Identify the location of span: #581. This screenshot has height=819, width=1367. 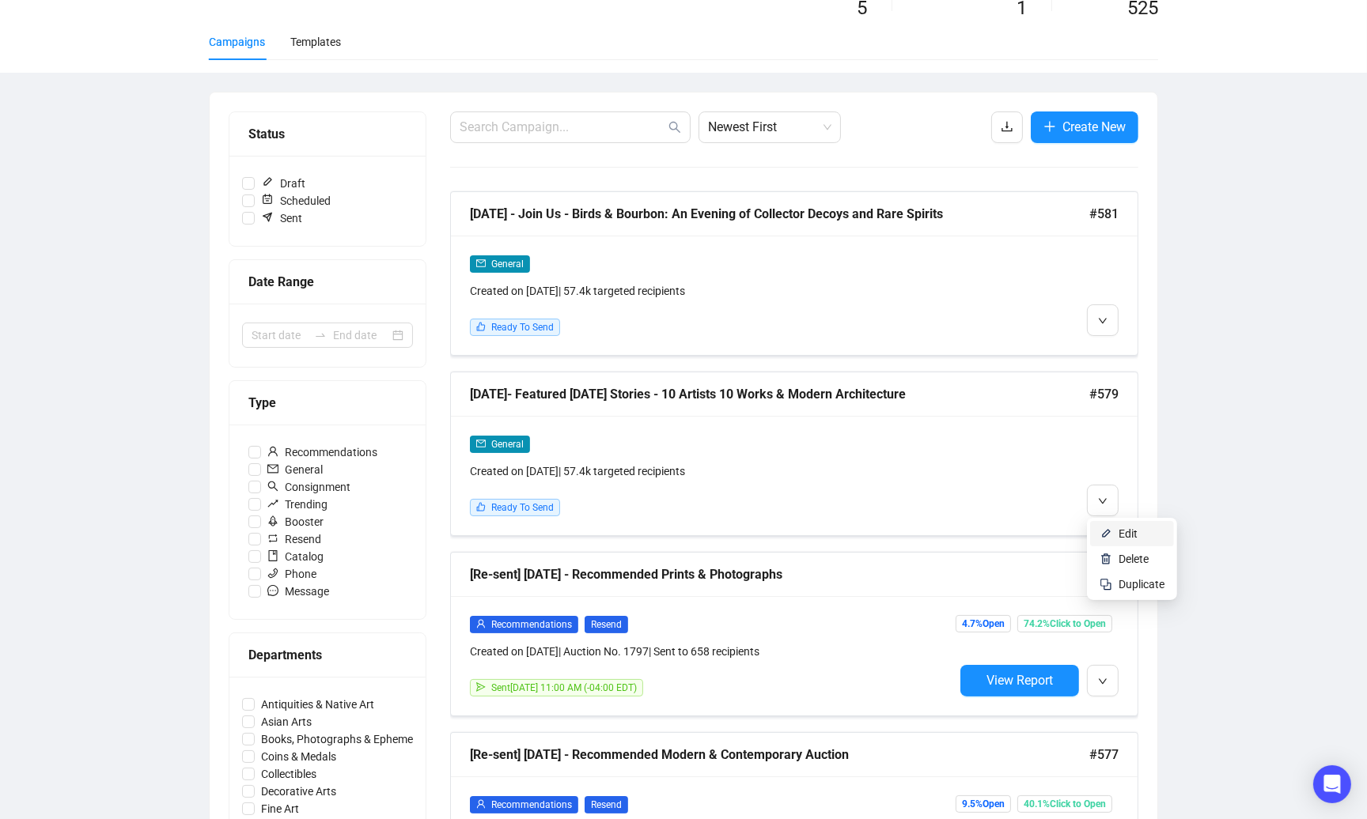
(1103, 214).